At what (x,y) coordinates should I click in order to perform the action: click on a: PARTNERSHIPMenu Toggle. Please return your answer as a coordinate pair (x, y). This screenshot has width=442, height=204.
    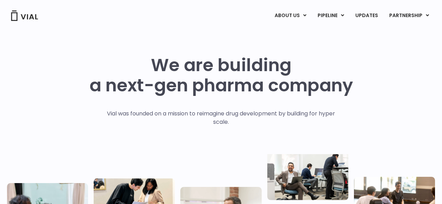
    Looking at the image, I should click on (409, 16).